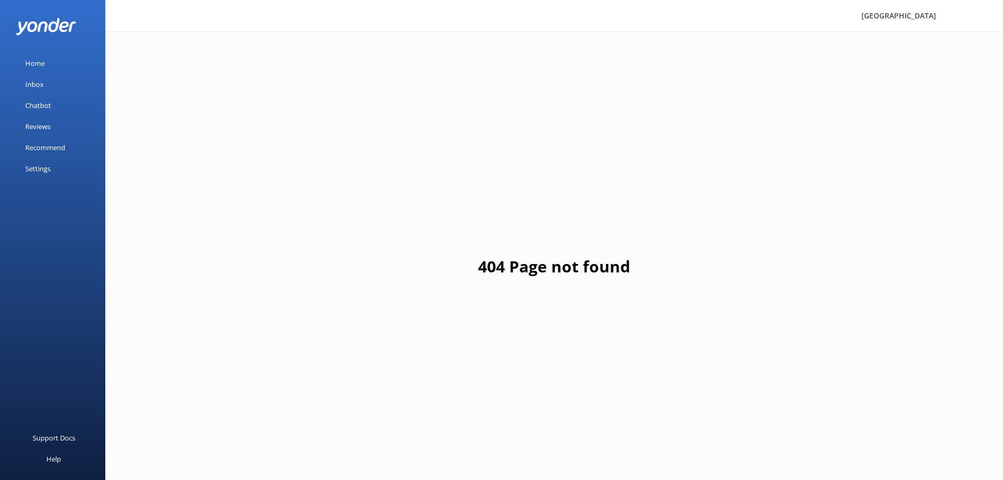 Image resolution: width=1003 pixels, height=480 pixels. I want to click on div: Inbox, so click(34, 84).